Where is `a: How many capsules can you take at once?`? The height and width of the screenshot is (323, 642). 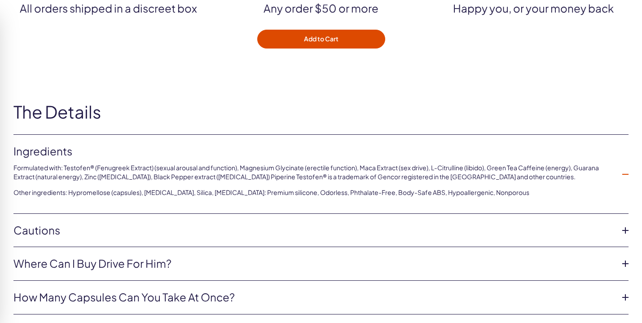
a: How many capsules can you take at once? is located at coordinates (314, 297).